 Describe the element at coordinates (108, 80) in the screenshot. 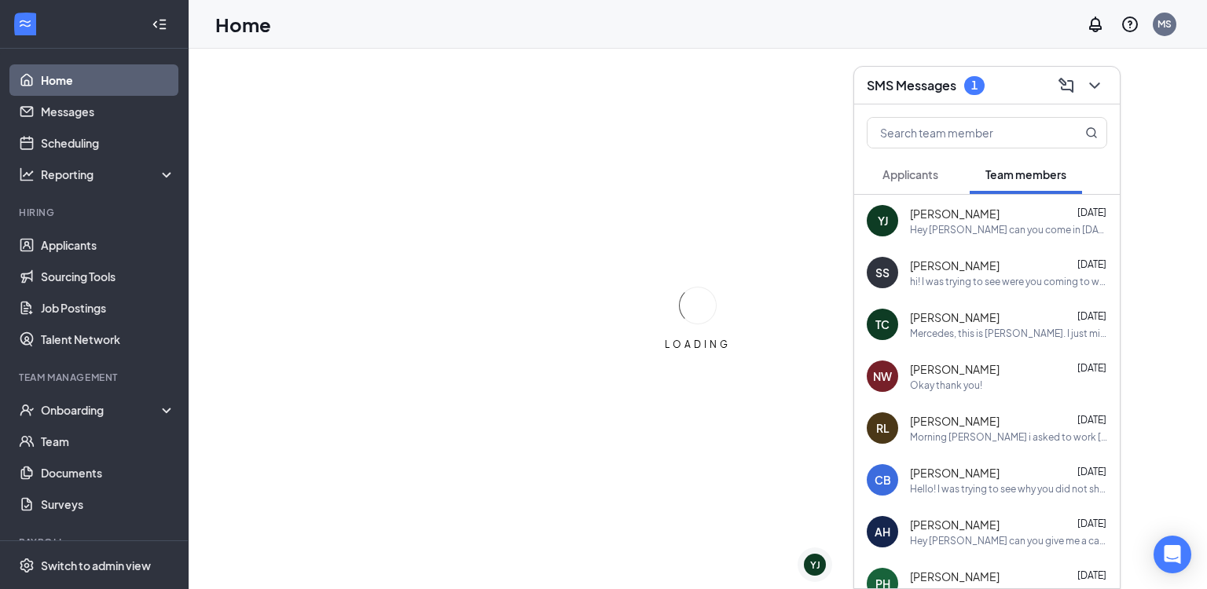

I see `a: Home` at that location.